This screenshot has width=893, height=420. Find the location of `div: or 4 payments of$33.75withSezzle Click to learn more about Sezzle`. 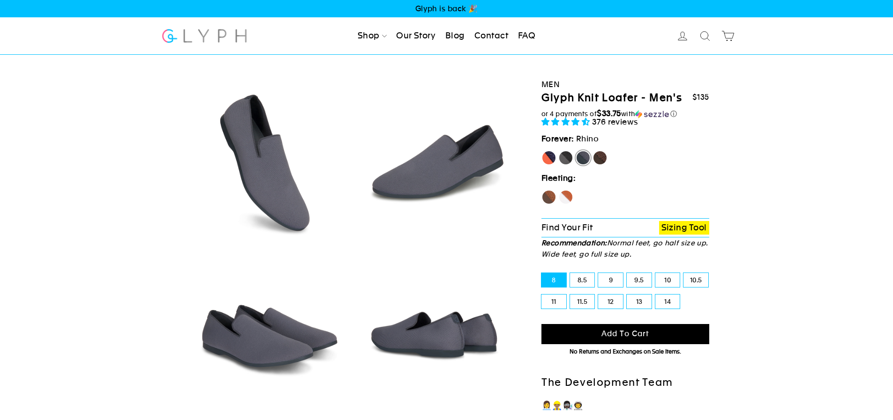

div: or 4 payments of$33.75withSezzle Click to learn more about Sezzle is located at coordinates (625, 114).